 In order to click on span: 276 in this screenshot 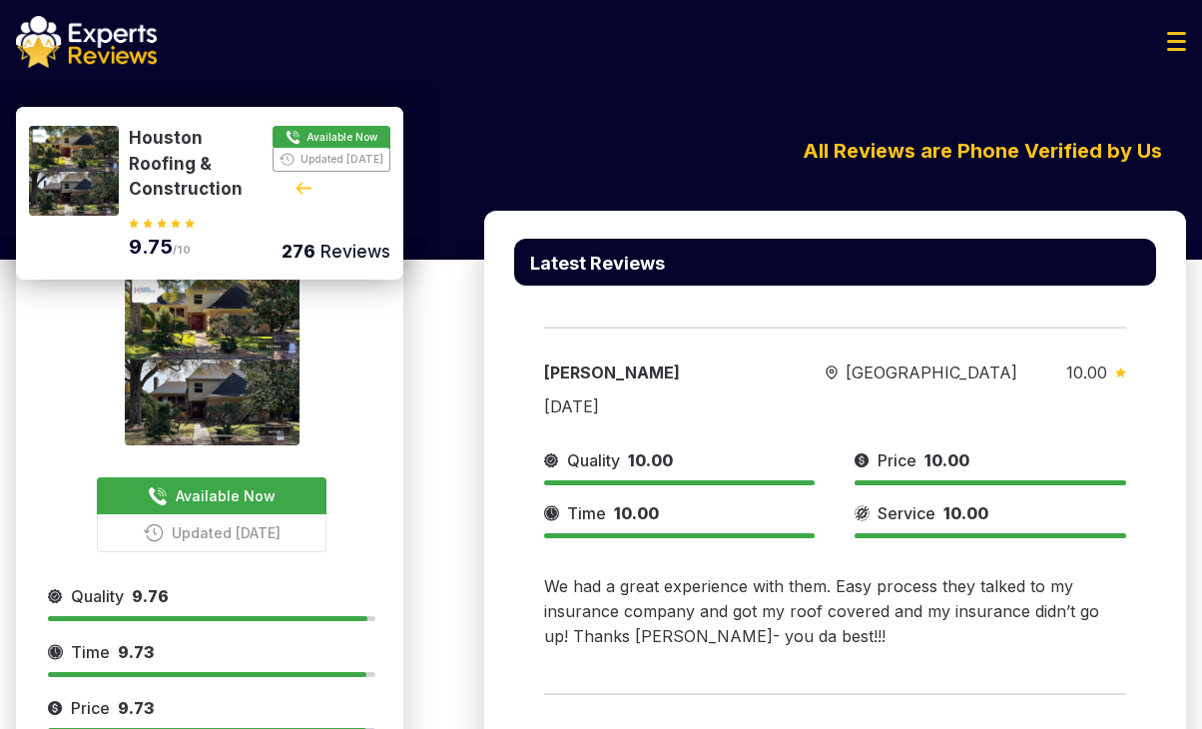, I will do `click(298, 251)`.